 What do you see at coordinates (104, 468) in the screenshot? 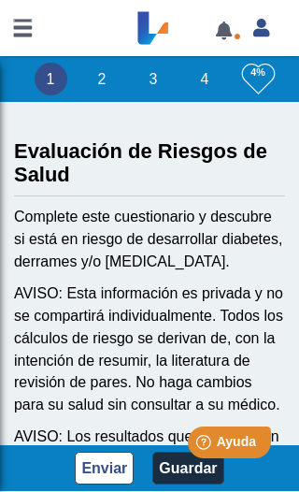
I see `button: Enviar` at bounding box center [104, 468].